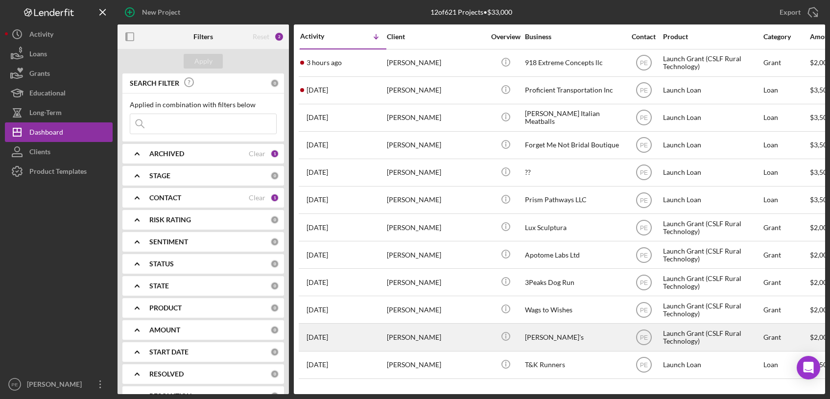  I want to click on div: Category, so click(786, 37).